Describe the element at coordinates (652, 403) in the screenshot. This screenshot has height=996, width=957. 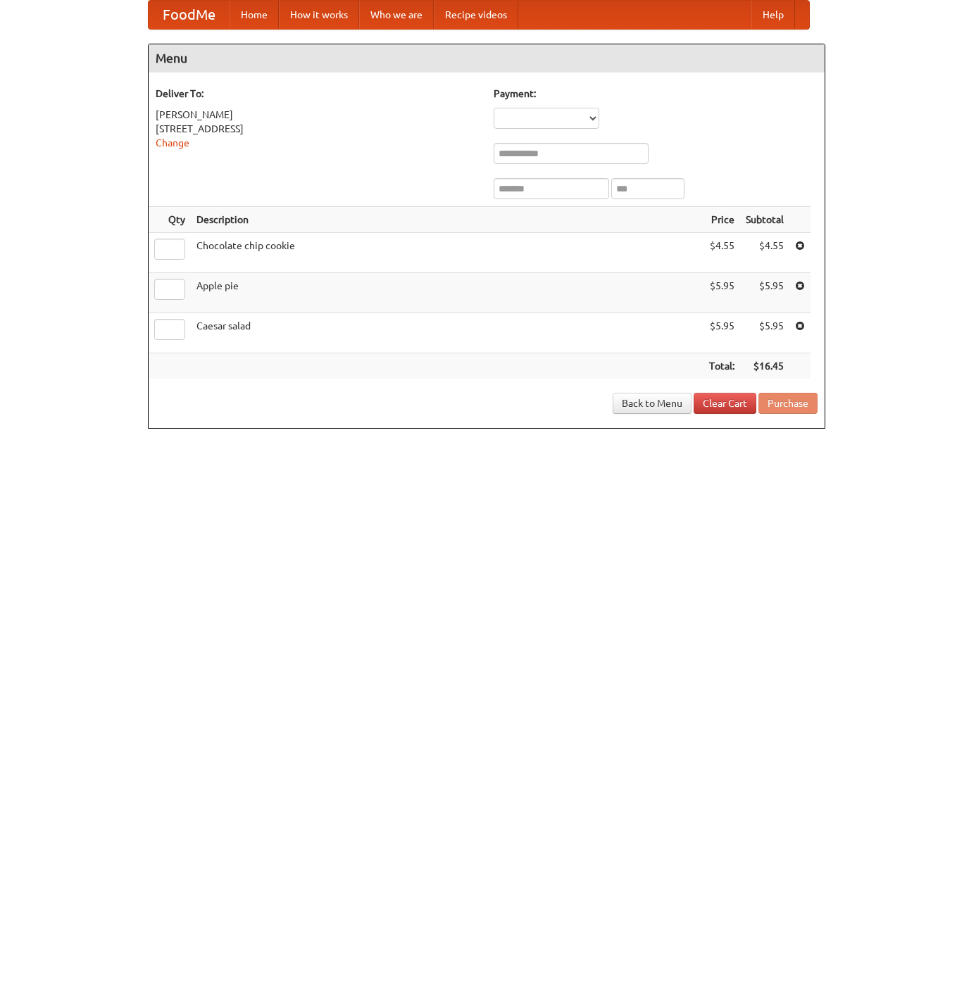
I see `a: Back to Menu` at that location.